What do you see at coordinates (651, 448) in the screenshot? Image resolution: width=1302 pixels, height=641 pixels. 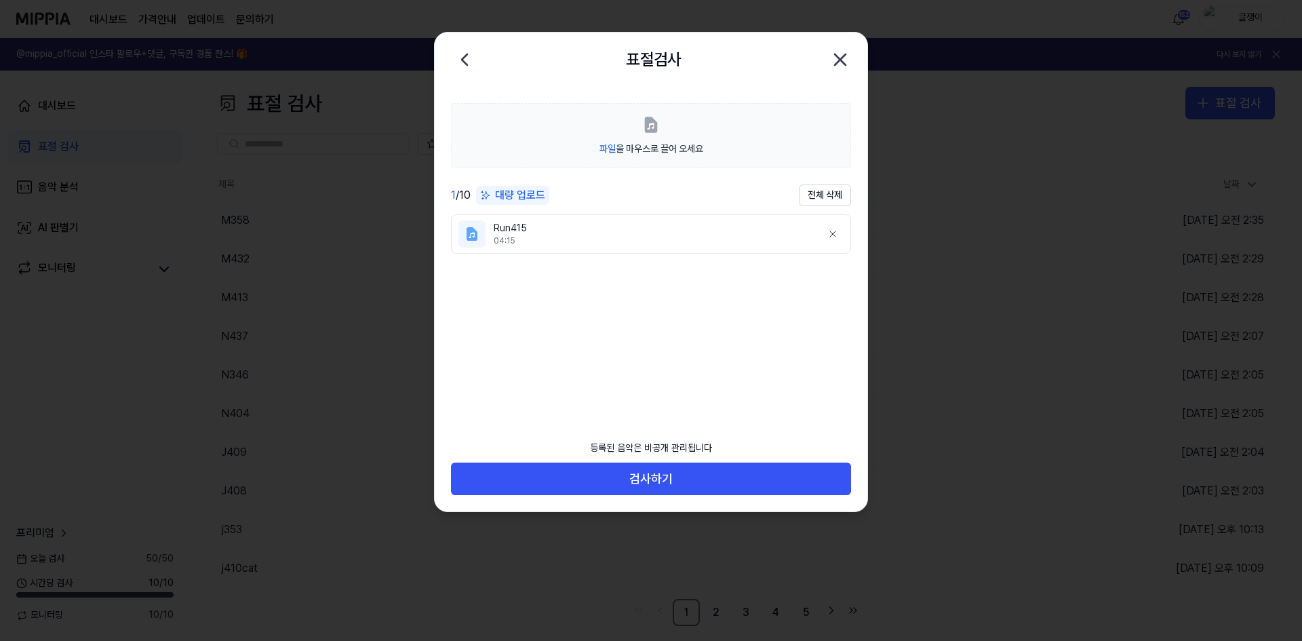 I see `div: 등록된 음악은 비공개 관리됩니다` at bounding box center [651, 448].